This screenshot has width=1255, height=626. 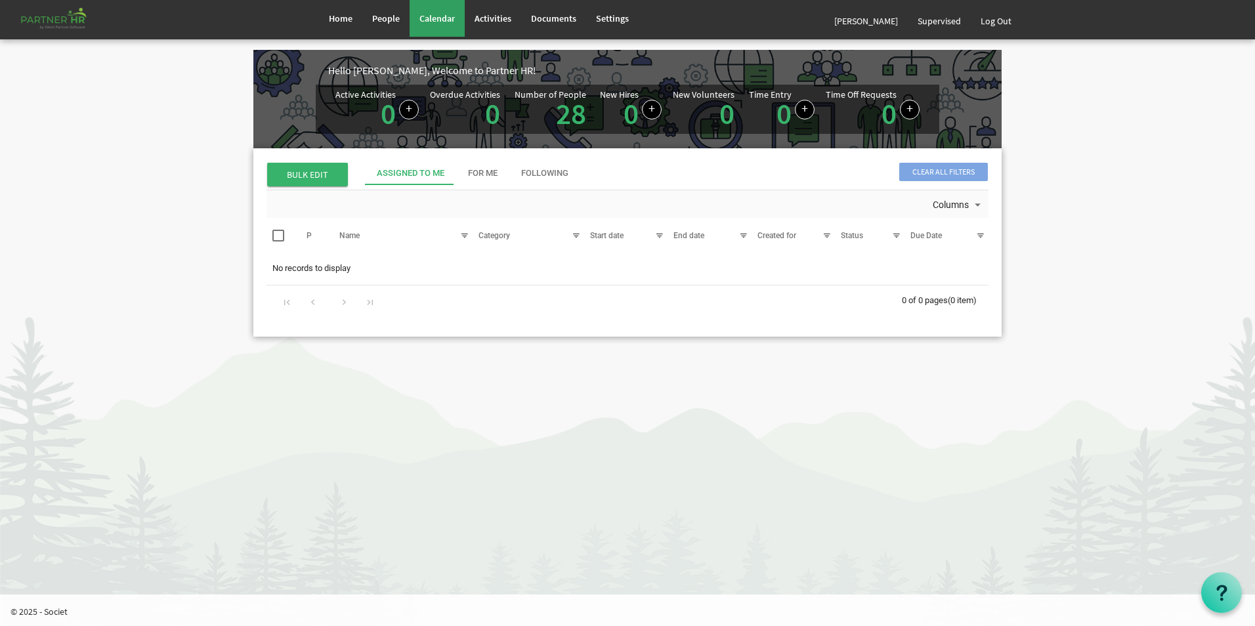 I want to click on span: P, so click(x=309, y=236).